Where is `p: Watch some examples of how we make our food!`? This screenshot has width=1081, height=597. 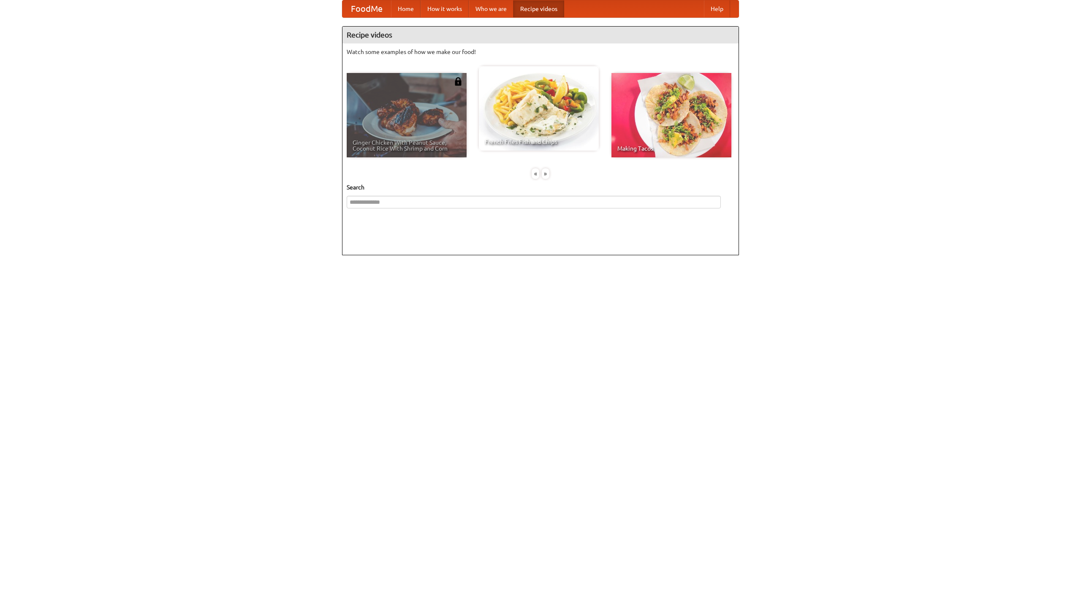 p: Watch some examples of how we make our food! is located at coordinates (540, 52).